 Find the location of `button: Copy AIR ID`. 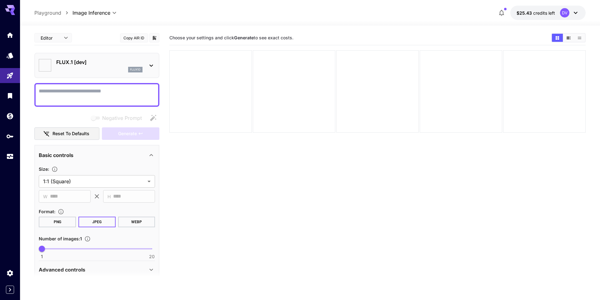

button: Copy AIR ID is located at coordinates (134, 38).